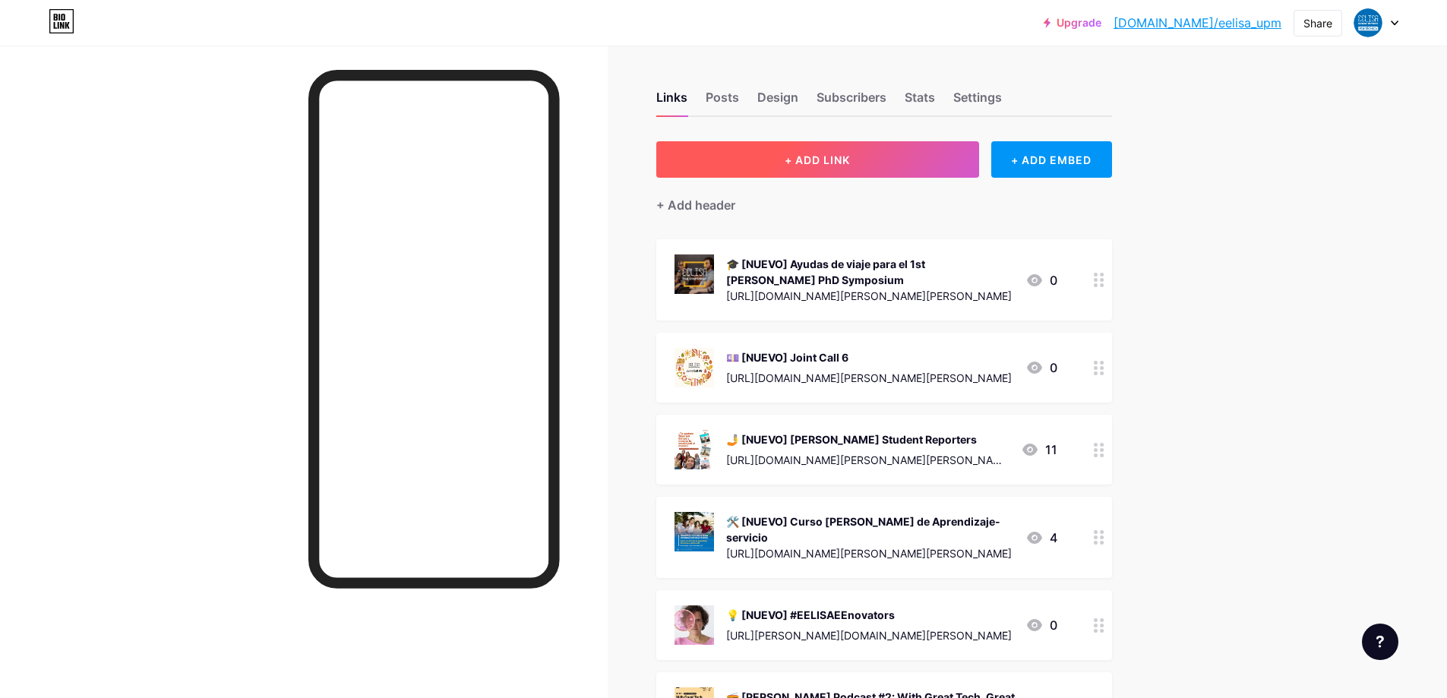  What do you see at coordinates (1073, 23) in the screenshot?
I see `a: Upgrade` at bounding box center [1073, 23].